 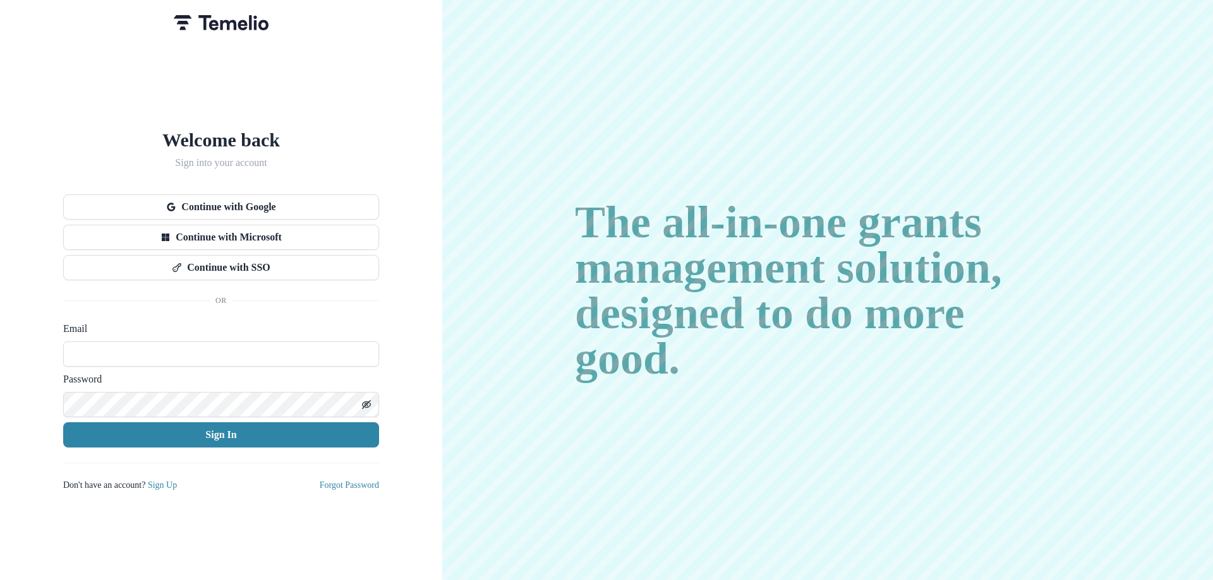 What do you see at coordinates (217, 380) in the screenshot?
I see `label: Password` at bounding box center [217, 380].